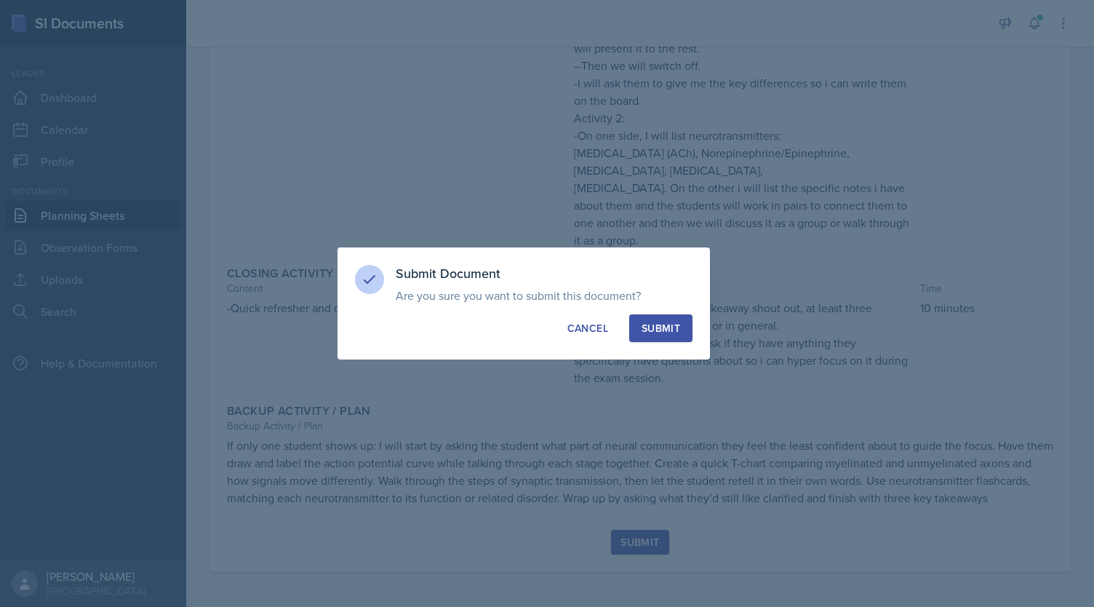 This screenshot has height=607, width=1094. What do you see at coordinates (588, 328) in the screenshot?
I see `button: Cancel` at bounding box center [588, 328].